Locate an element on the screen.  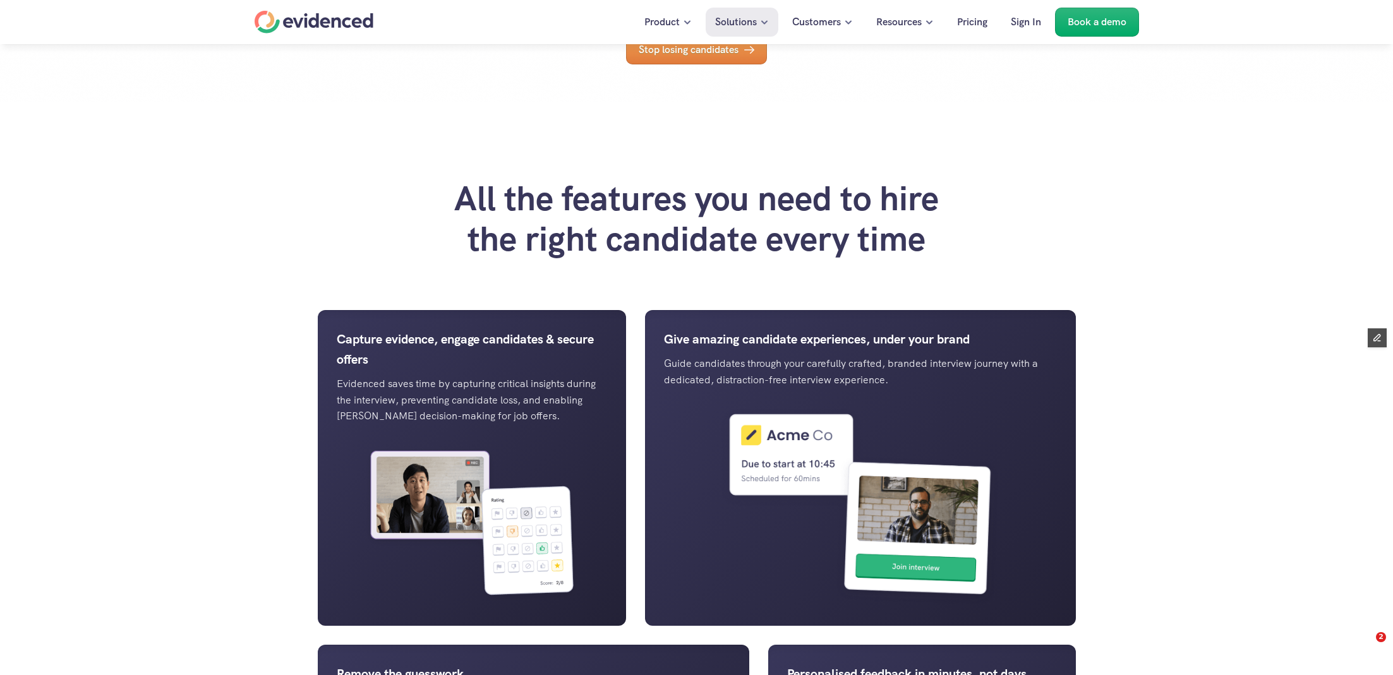
p: Sign In is located at coordinates (1026, 22).